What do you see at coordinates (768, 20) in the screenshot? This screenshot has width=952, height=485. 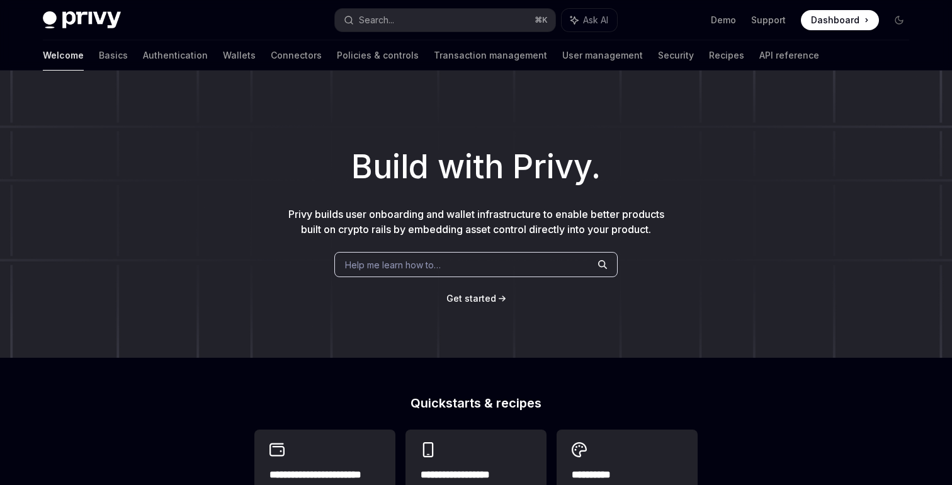 I see `a: Support` at bounding box center [768, 20].